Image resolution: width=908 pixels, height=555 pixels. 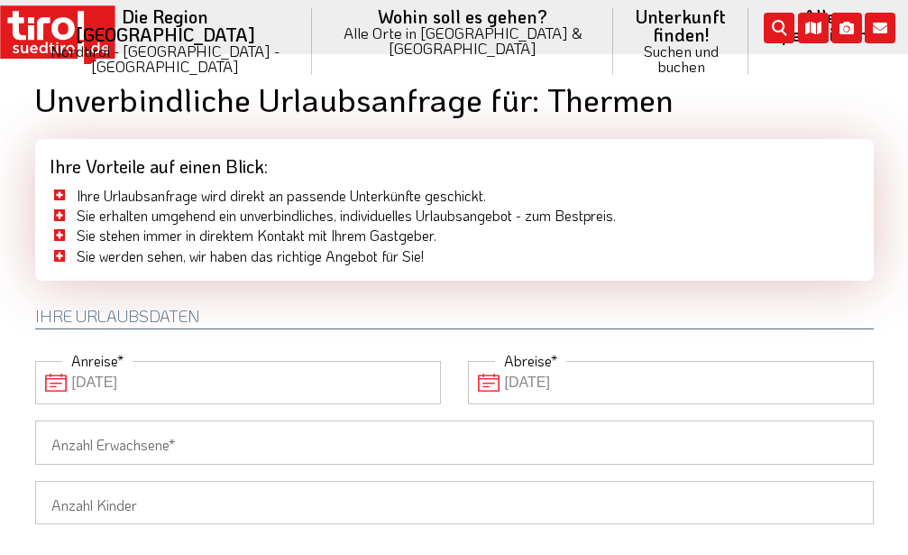 I want to click on li: Sie stehen immer in direktem Kontakt mit Ihrem Gastgeber., so click(x=455, y=235).